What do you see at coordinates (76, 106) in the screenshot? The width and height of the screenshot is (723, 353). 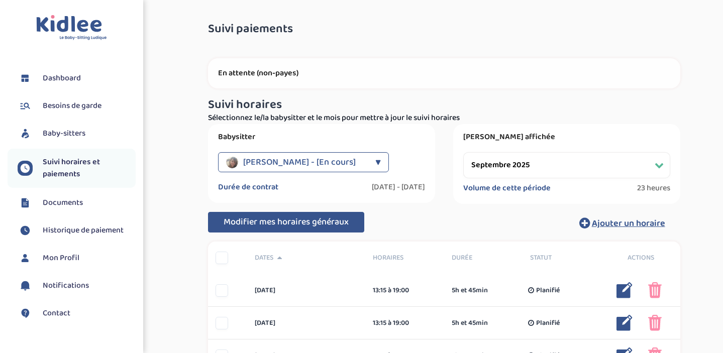 I see `a: Besoins de garde` at bounding box center [76, 106].